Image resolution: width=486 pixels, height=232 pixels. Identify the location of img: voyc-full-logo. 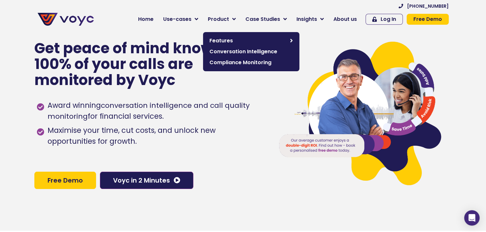
(66, 19).